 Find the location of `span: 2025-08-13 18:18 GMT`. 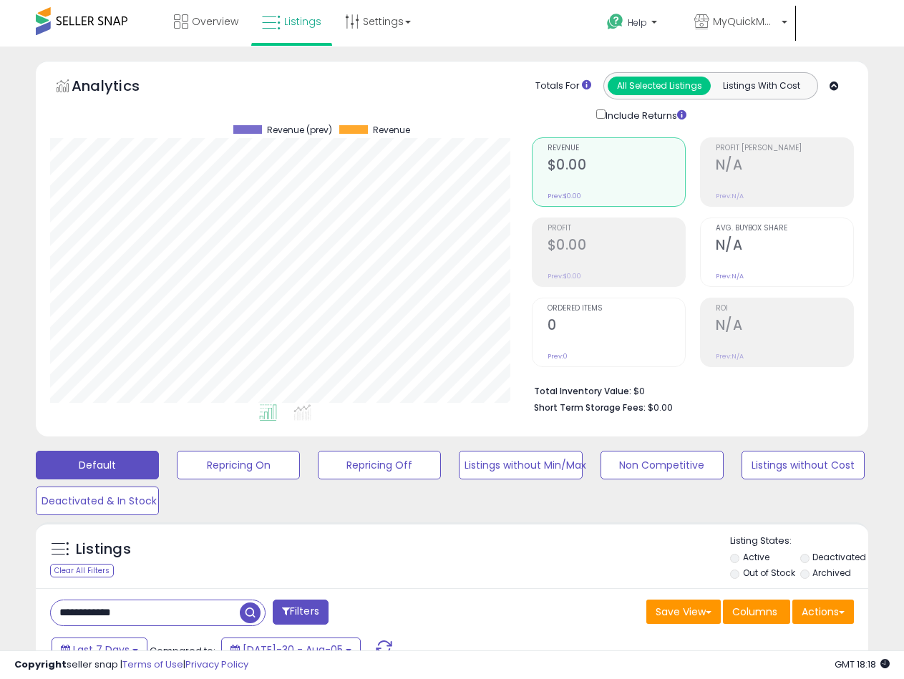

span: 2025-08-13 18:18 GMT is located at coordinates (862, 664).